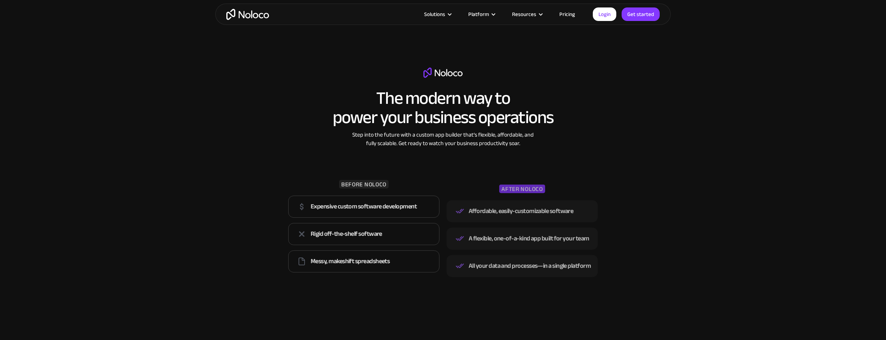 This screenshot has height=340, width=886. I want to click on div: AFTER NOLOCO, so click(522, 189).